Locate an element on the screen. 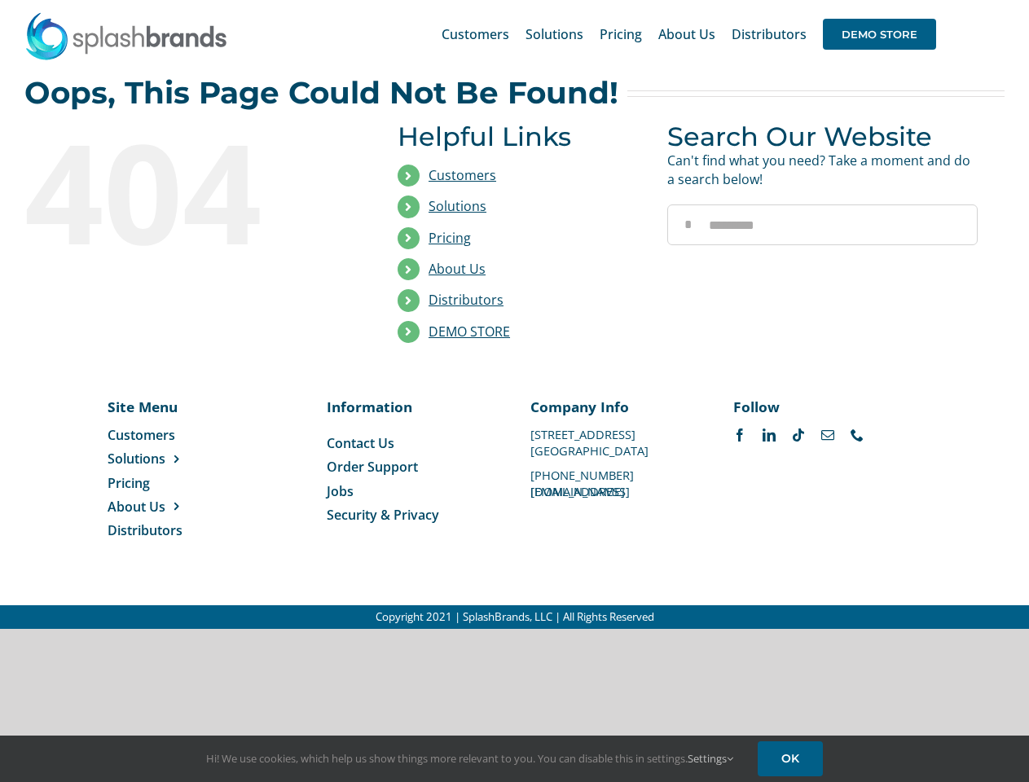 Image resolution: width=1029 pixels, height=782 pixels. nav: Main Menu is located at coordinates (689, 34).